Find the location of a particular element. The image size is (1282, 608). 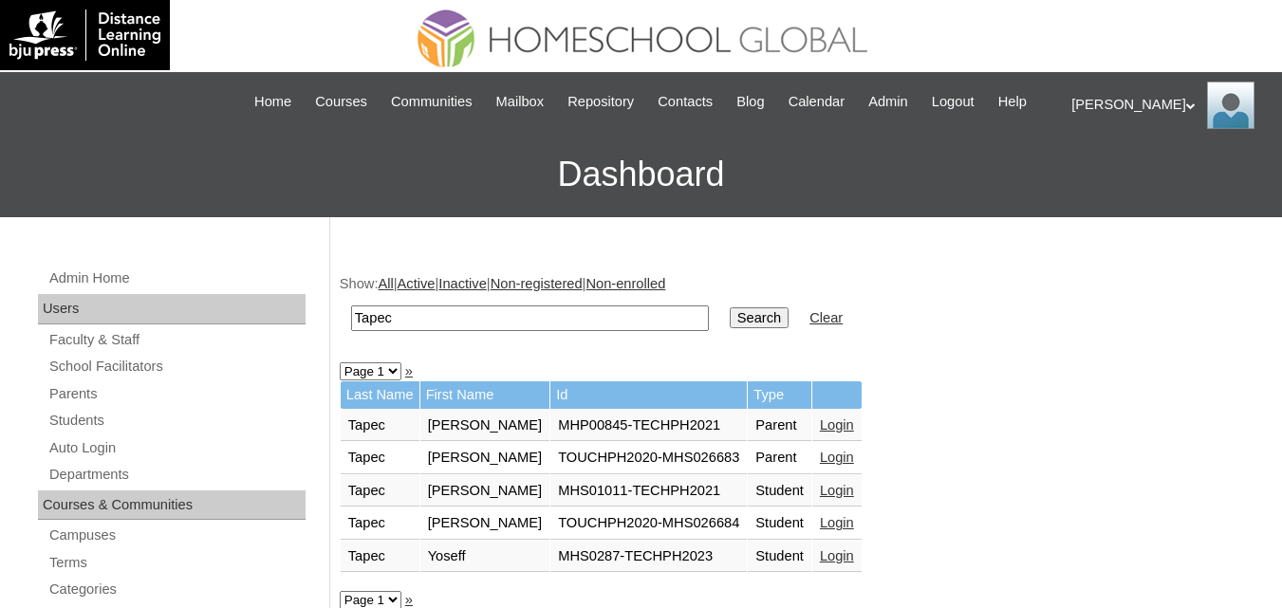

h3: Dashboard is located at coordinates (640, 175).